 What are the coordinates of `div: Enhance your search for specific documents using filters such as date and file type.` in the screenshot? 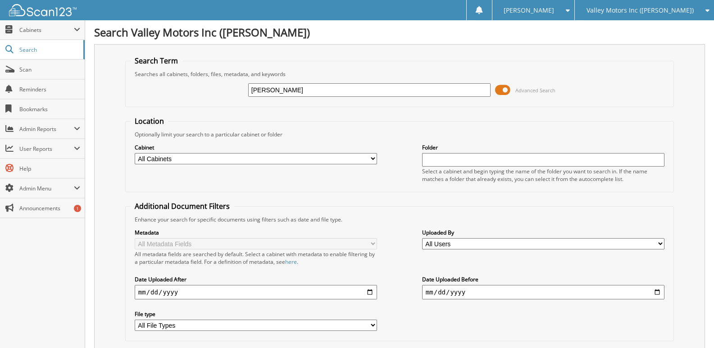 It's located at (400, 219).